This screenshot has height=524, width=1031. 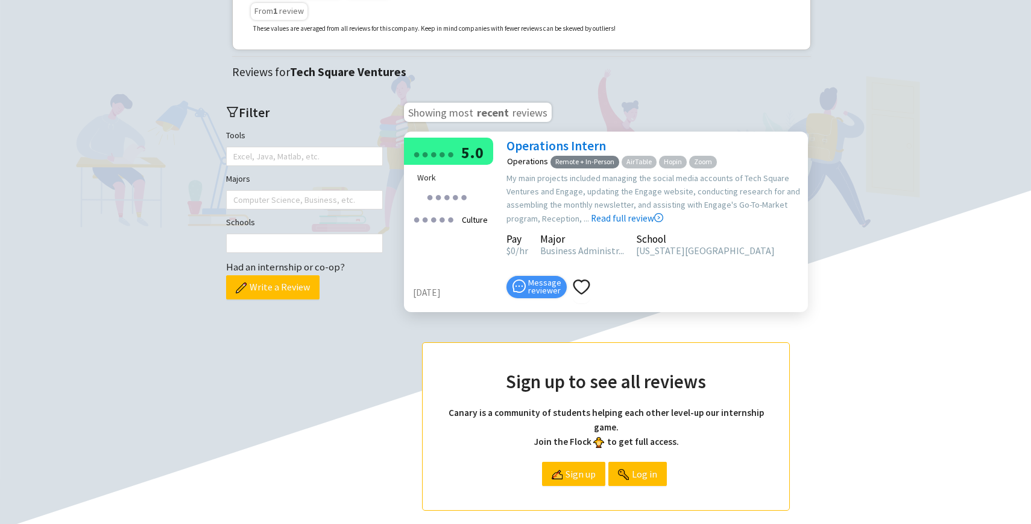 I want to click on label: Majors, so click(x=238, y=179).